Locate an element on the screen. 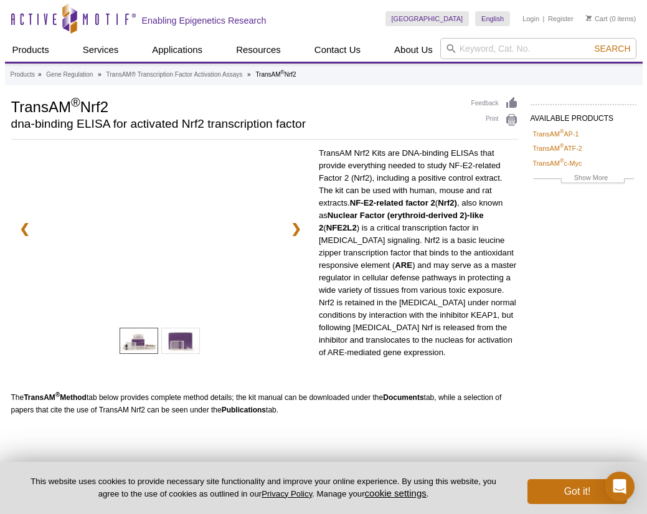 Image resolution: width=647 pixels, height=514 pixels. span: Search is located at coordinates (612, 49).